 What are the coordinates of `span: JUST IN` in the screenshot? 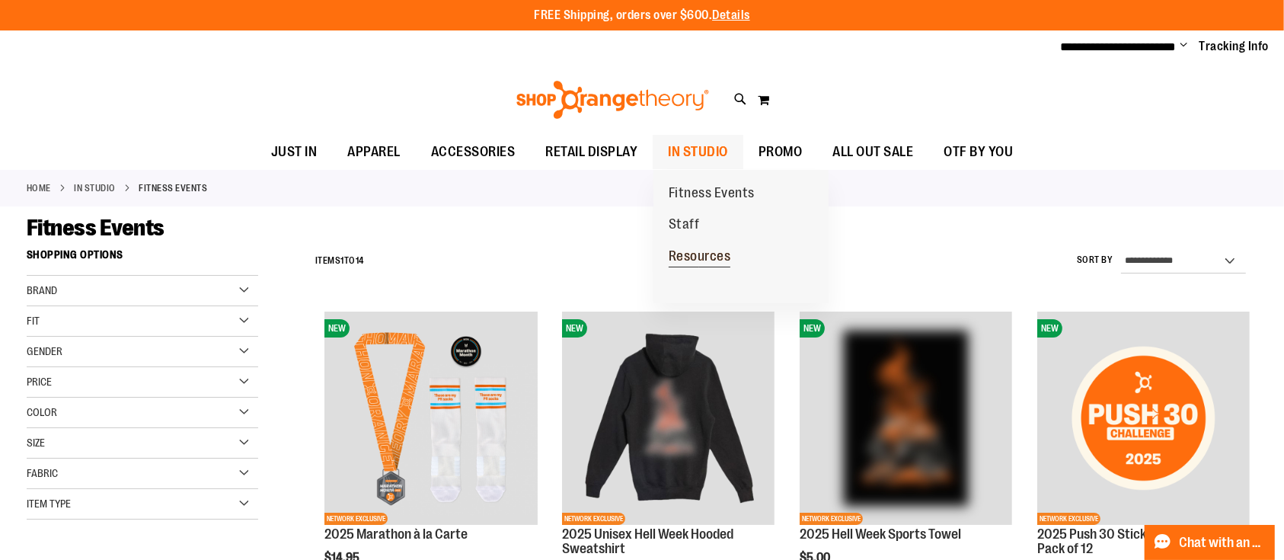 It's located at (294, 152).